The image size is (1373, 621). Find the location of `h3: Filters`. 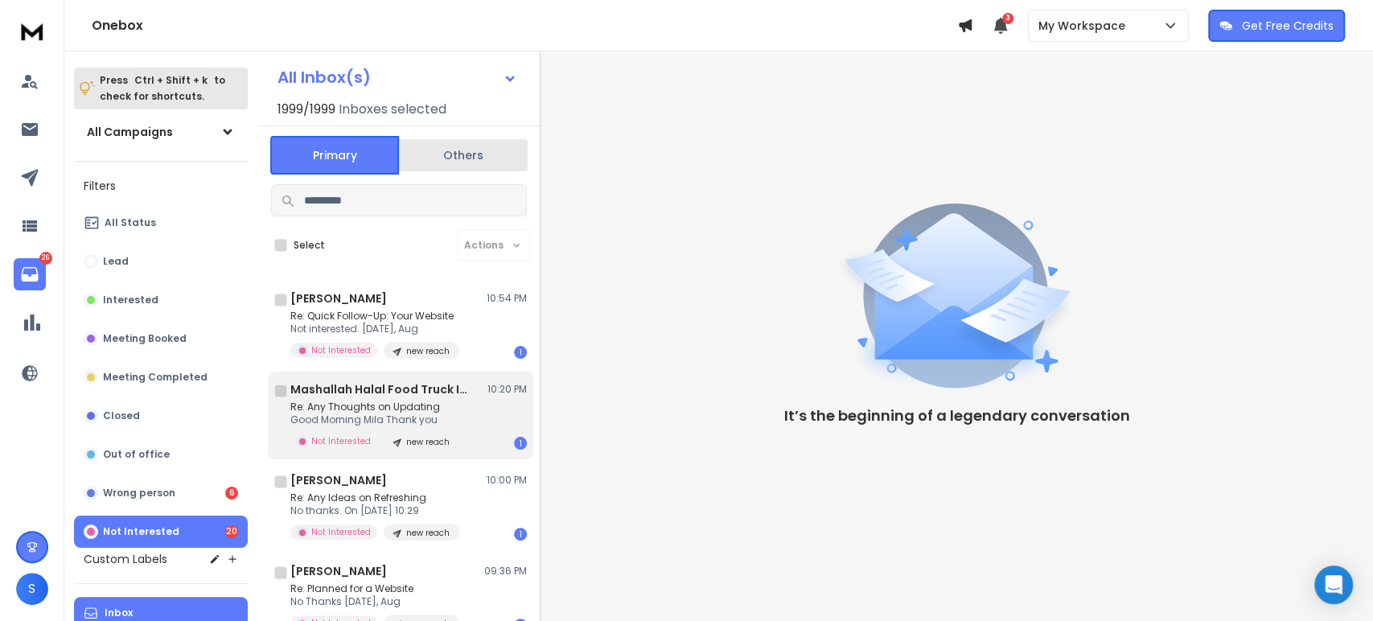

h3: Filters is located at coordinates (161, 186).